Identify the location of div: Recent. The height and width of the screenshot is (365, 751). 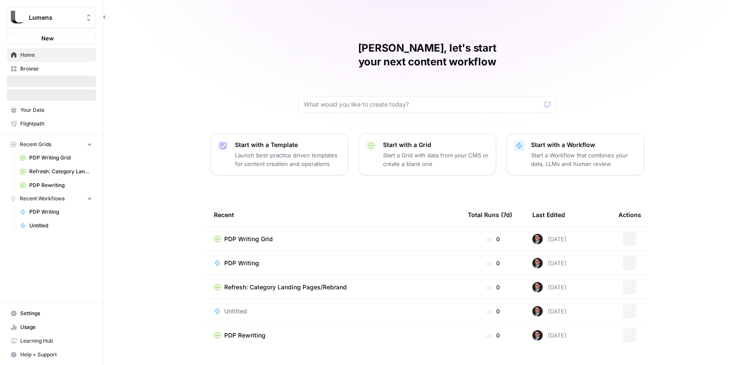
(334, 215).